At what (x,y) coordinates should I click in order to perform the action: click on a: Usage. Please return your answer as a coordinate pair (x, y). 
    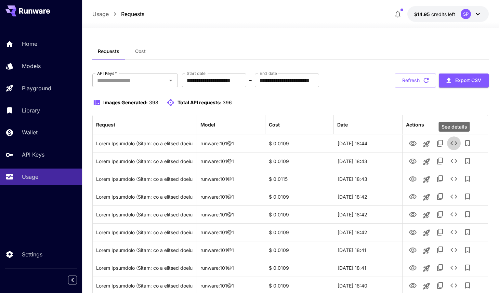
    Looking at the image, I should click on (101, 14).